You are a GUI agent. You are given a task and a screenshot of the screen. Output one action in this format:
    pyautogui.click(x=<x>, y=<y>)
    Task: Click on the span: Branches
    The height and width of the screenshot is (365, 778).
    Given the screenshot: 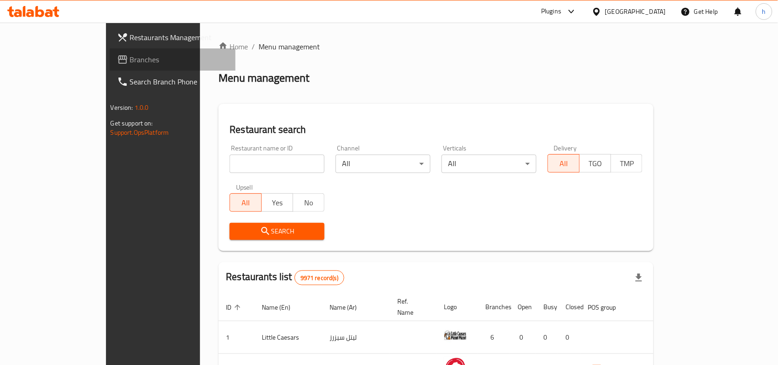 What is the action you would take?
    pyautogui.click(x=179, y=59)
    